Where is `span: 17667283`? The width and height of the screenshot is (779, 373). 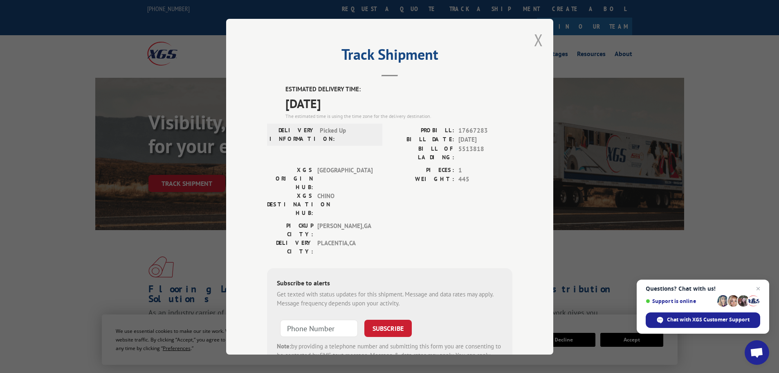 span: 17667283 is located at coordinates (486, 130).